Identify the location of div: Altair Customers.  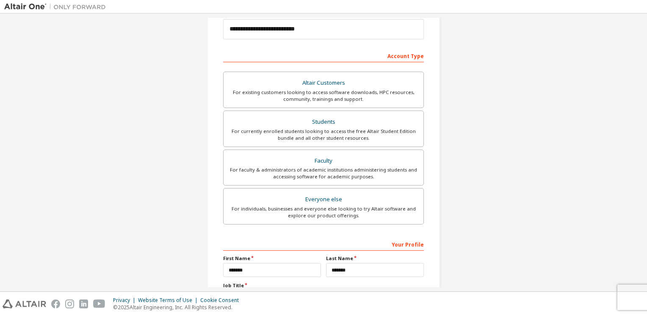
(323, 83).